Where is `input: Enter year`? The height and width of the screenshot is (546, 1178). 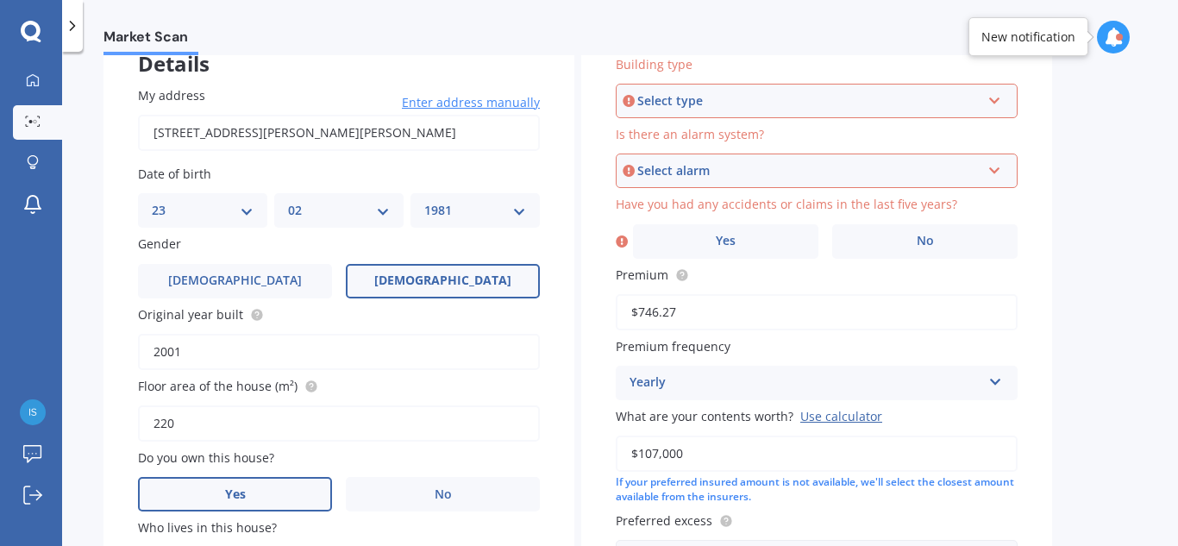
input: Enter year is located at coordinates (339, 352).